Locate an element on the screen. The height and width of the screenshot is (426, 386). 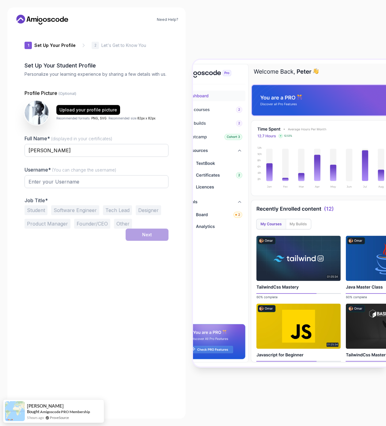
button: Founder/CEO is located at coordinates (92, 223).